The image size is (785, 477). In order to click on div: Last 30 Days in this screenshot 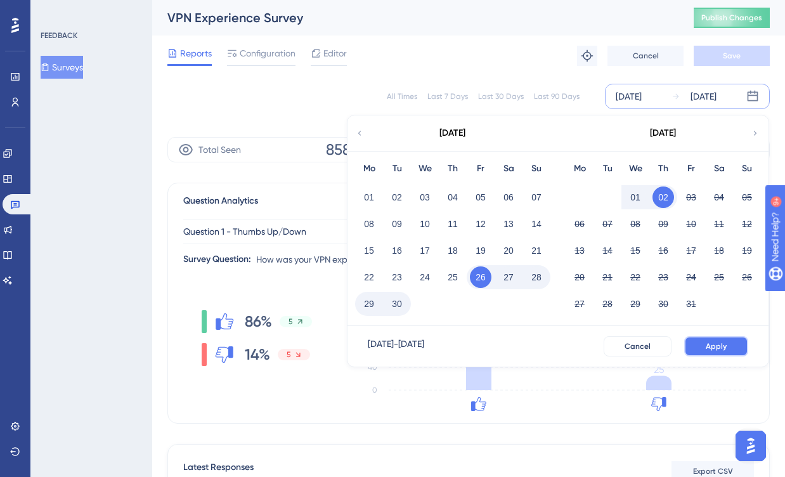, I will do `click(501, 96)`.